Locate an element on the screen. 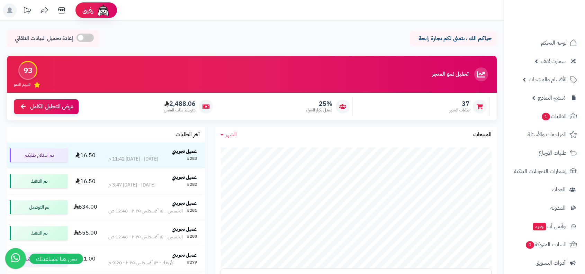 The width and height of the screenshot is (585, 274). div: الأربعاء - ١٣ أغسطس ٢٠٢٥ - 9:20 م is located at coordinates (141, 263).